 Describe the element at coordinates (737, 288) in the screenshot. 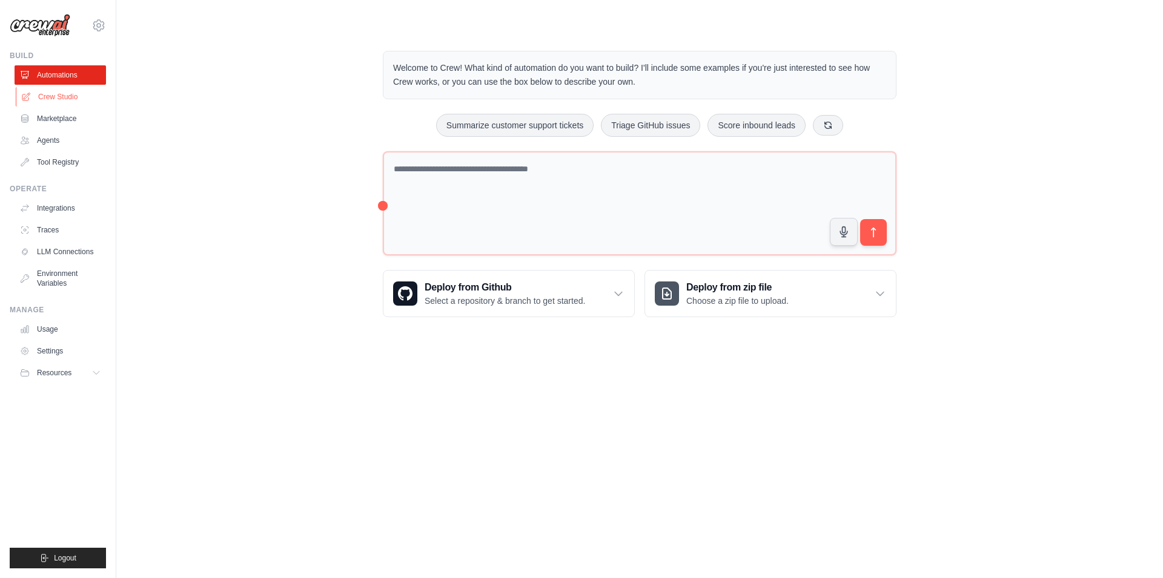

I see `h3: Deploy from zip file` at that location.